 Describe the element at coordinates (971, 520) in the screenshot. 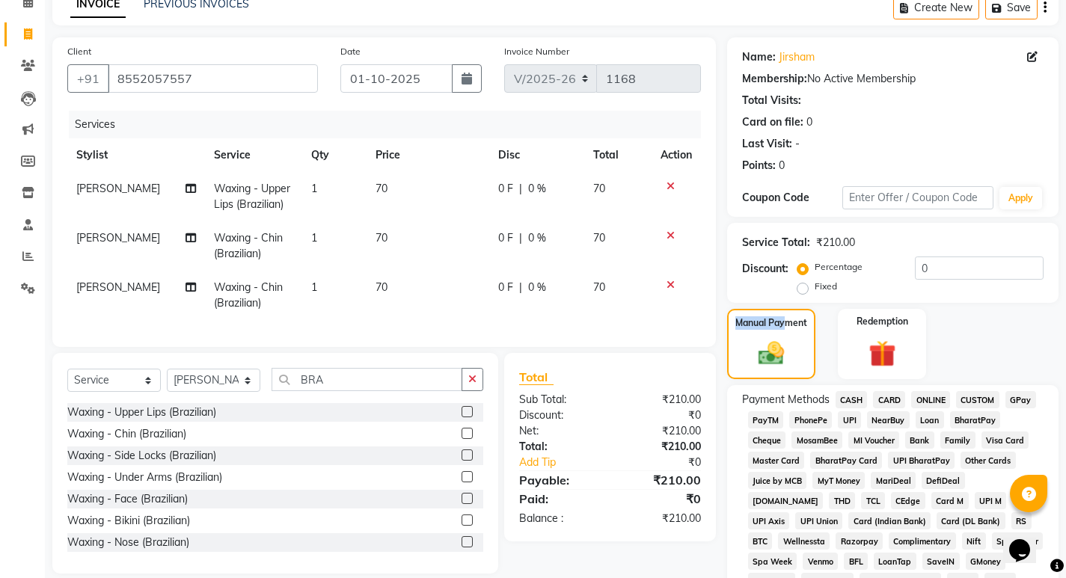

I see `span: Card (DL Bank)` at that location.